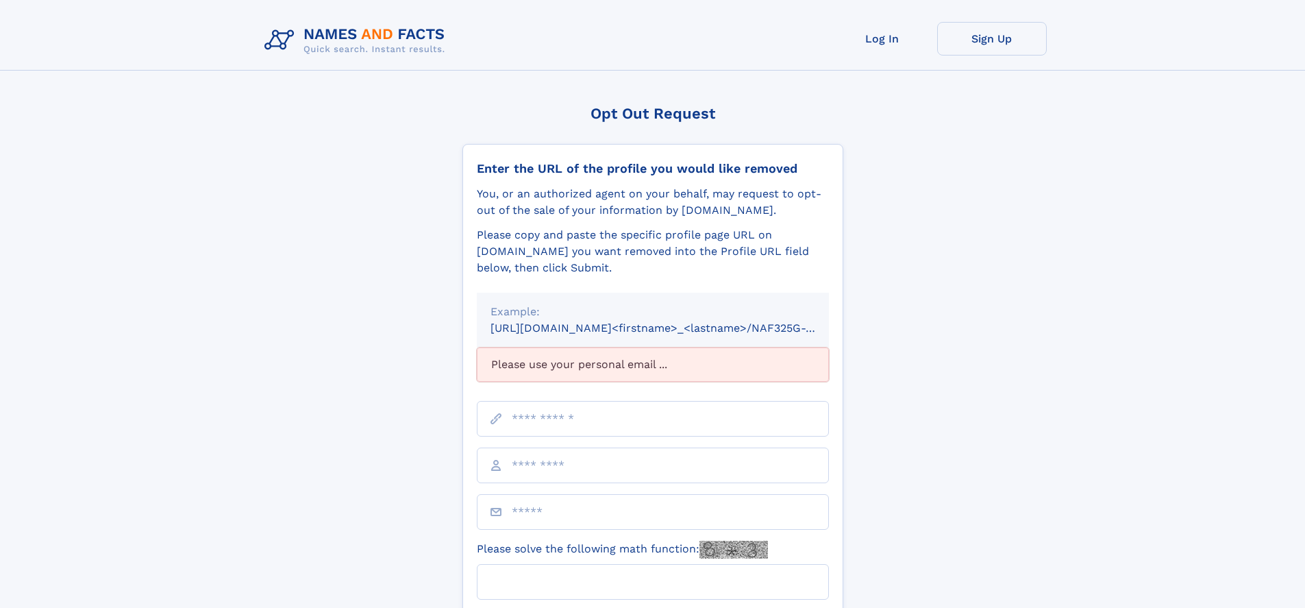 Image resolution: width=1305 pixels, height=608 pixels. What do you see at coordinates (882, 38) in the screenshot?
I see `a: Log In` at bounding box center [882, 38].